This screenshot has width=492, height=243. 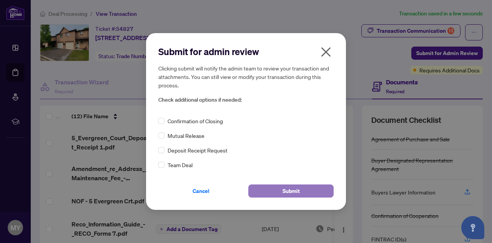 What do you see at coordinates (326, 52) in the screenshot?
I see `span: close` at bounding box center [326, 52].